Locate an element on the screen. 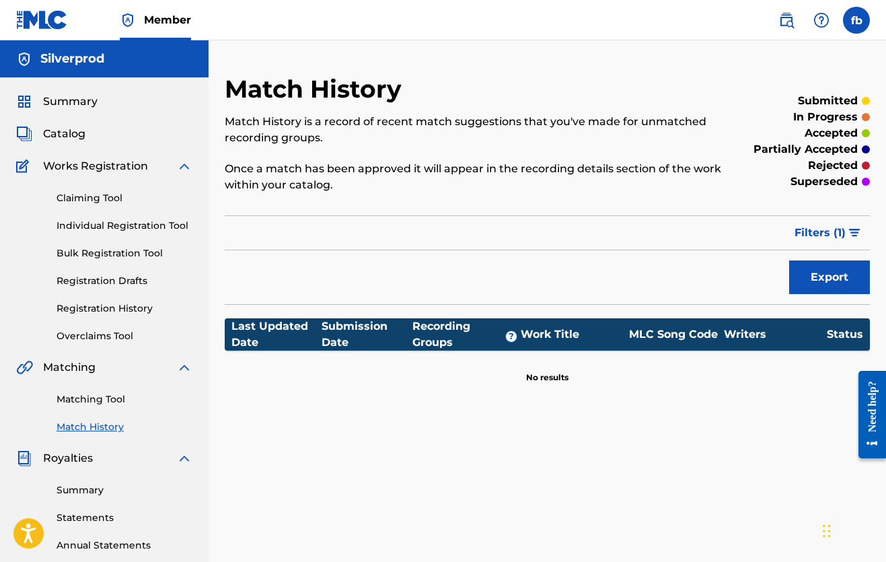 Image resolution: width=886 pixels, height=562 pixels. span: Royalties is located at coordinates (68, 458).